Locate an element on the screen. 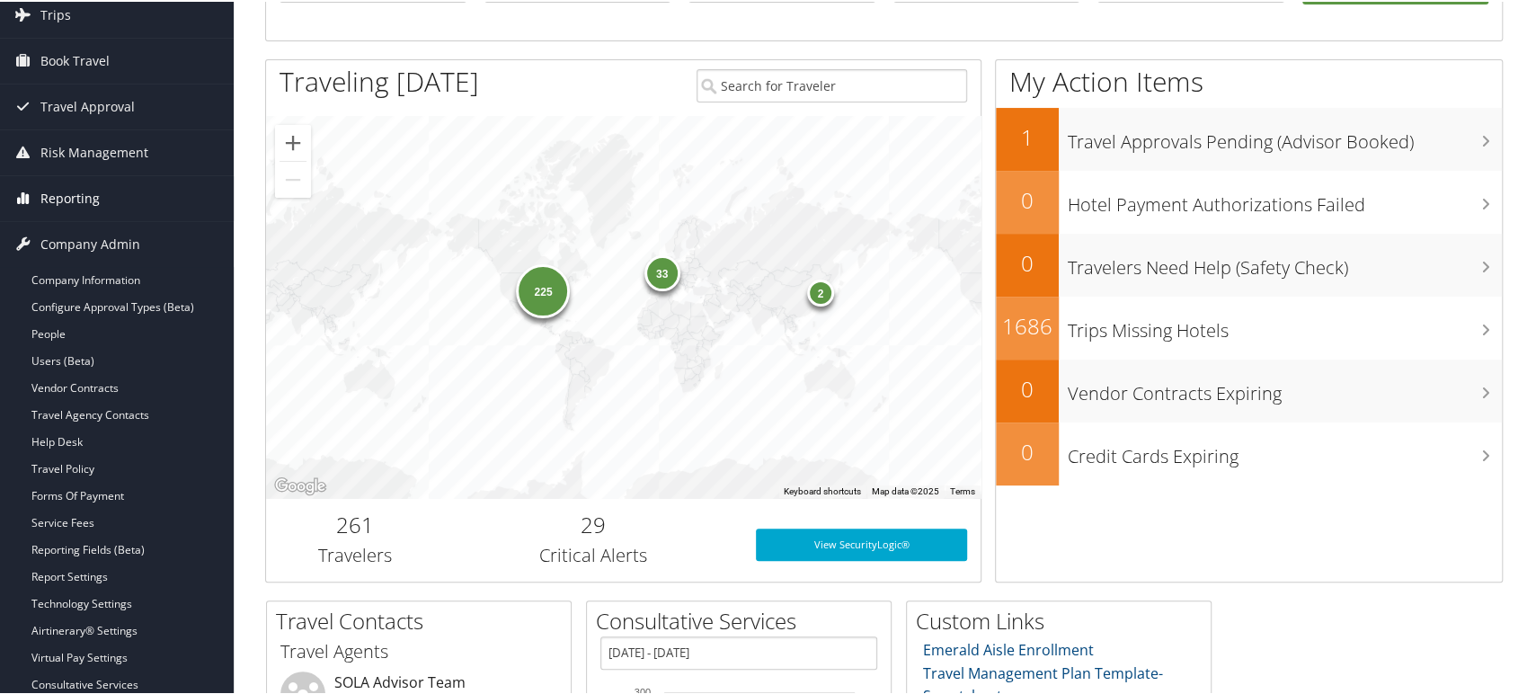 This screenshot has height=694, width=1527. h3: Critical Alerts is located at coordinates (593, 554).